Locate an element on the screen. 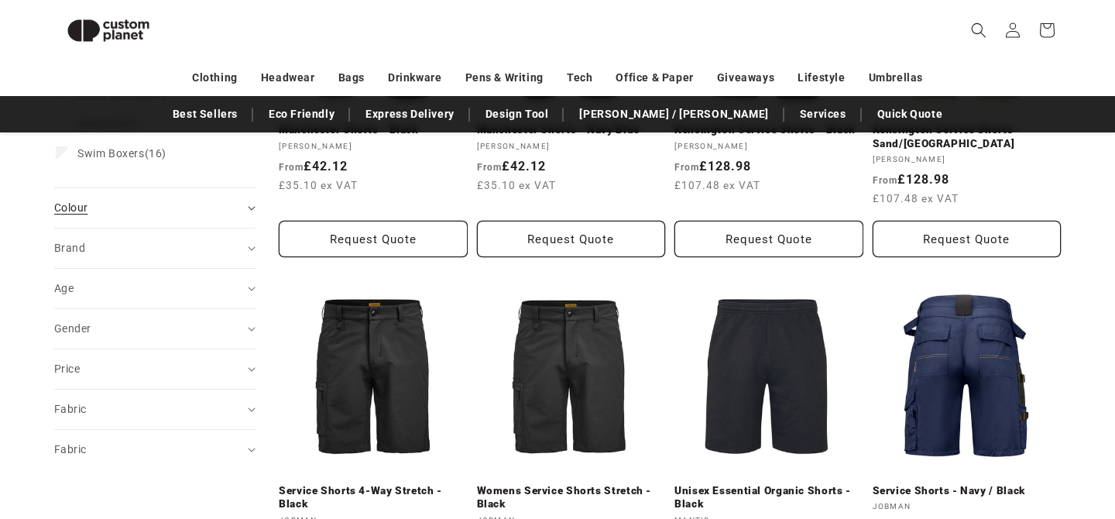 This screenshot has width=1115, height=519. a: Eco Friendly is located at coordinates (301, 114).